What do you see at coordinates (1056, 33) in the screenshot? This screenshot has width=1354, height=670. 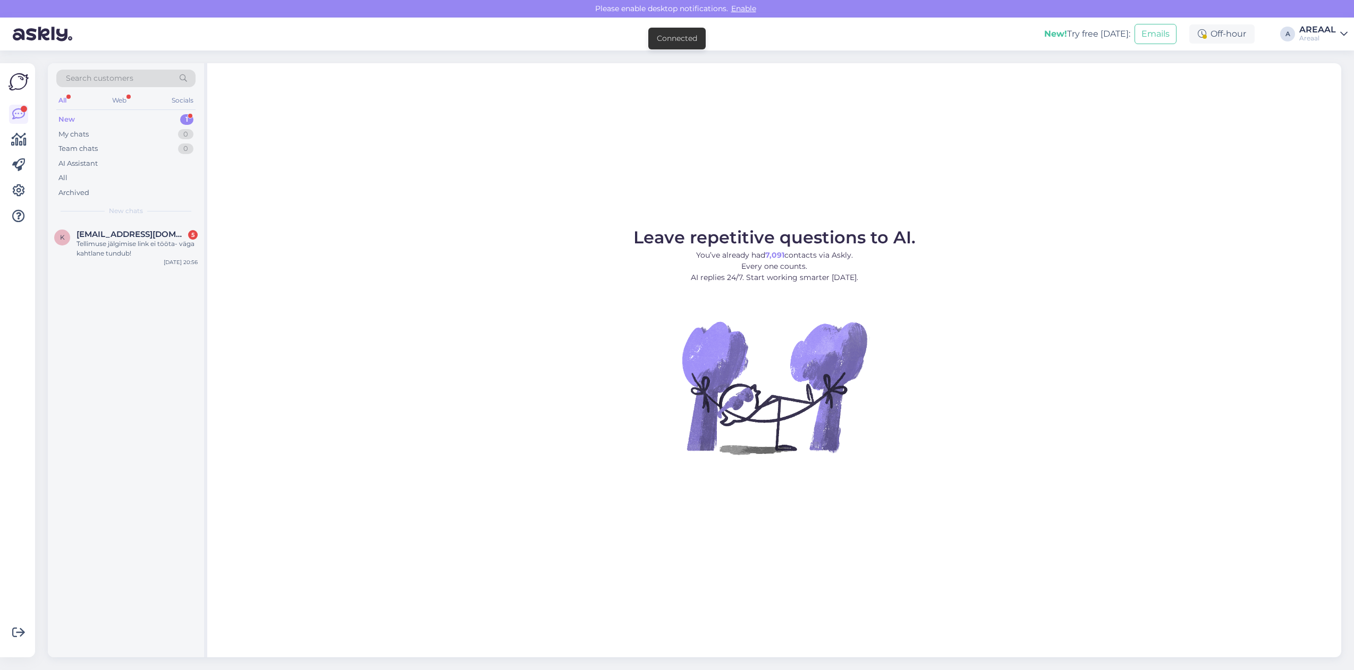 I see `b: New!` at bounding box center [1056, 33].